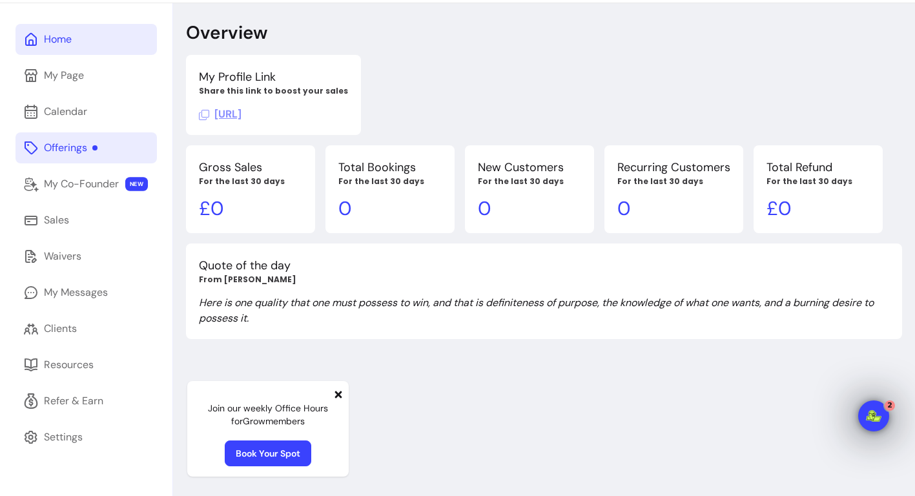 The width and height of the screenshot is (915, 496). What do you see at coordinates (68, 365) in the screenshot?
I see `div: Resources` at bounding box center [68, 365].